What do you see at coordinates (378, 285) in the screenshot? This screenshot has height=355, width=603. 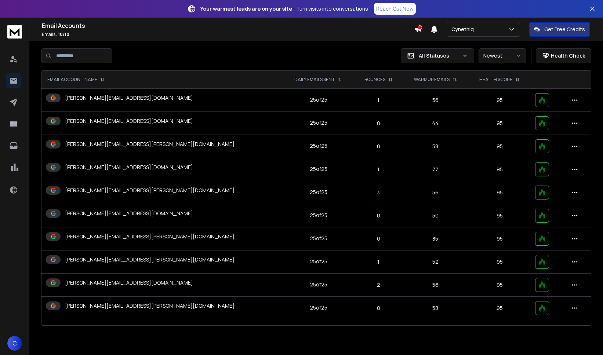 I see `p: 2` at bounding box center [378, 285].